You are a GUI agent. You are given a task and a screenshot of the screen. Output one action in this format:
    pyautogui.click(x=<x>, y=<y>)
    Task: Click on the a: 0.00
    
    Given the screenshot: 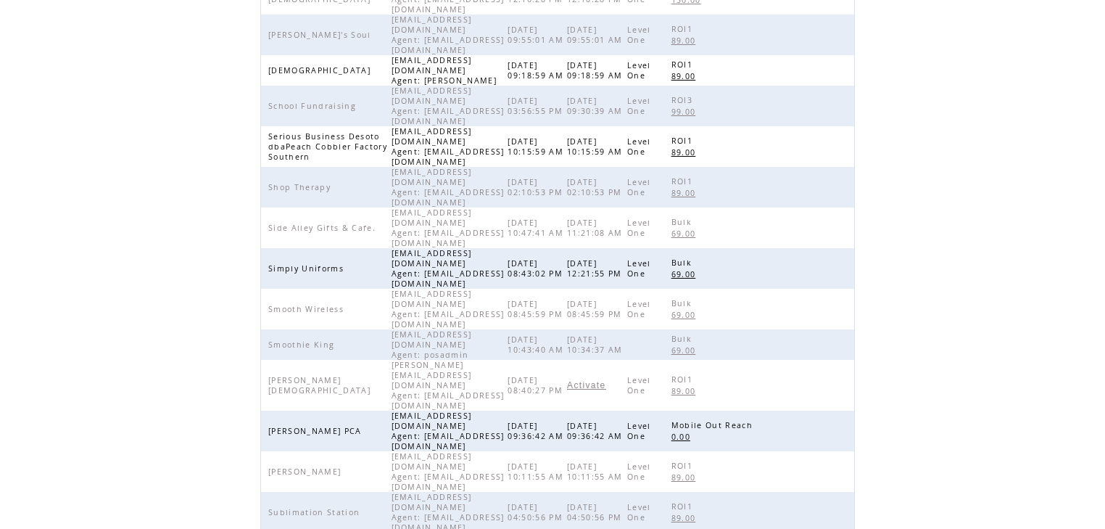 What is the action you would take?
    pyautogui.click(x=684, y=436)
    